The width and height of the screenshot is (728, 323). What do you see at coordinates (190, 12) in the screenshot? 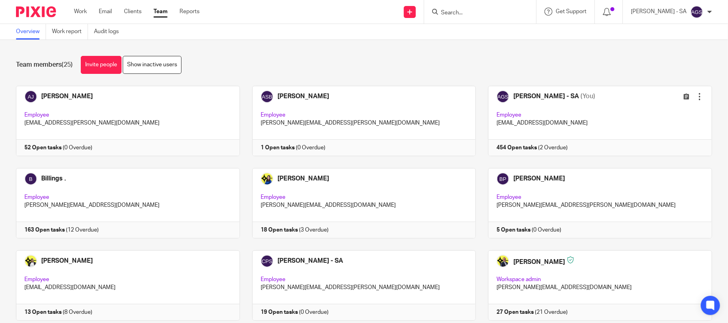
I see `a: Reports` at bounding box center [190, 12].